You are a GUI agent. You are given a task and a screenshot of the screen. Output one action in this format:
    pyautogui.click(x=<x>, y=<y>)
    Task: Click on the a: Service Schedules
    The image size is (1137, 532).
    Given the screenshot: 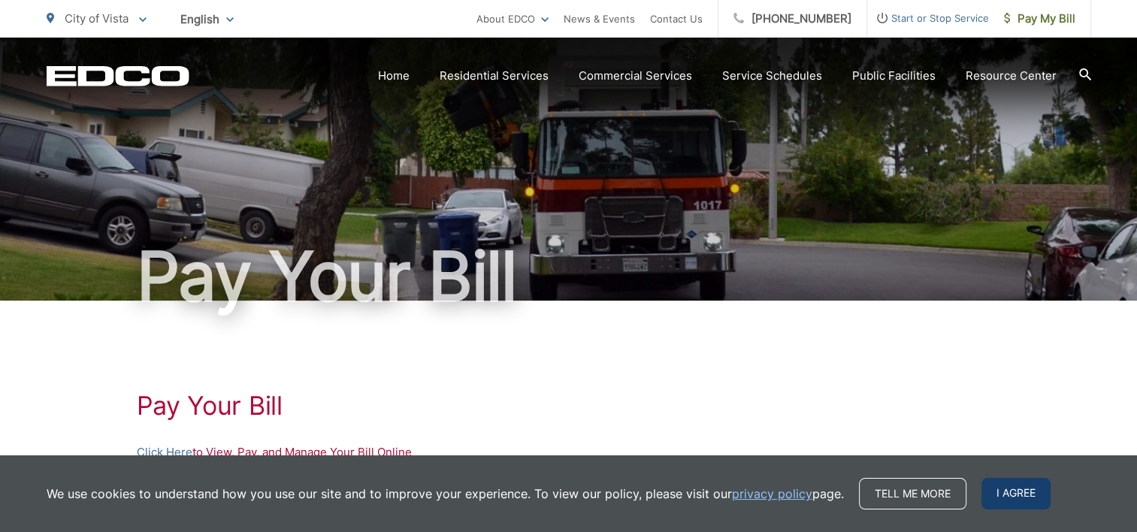 What is the action you would take?
    pyautogui.click(x=772, y=76)
    